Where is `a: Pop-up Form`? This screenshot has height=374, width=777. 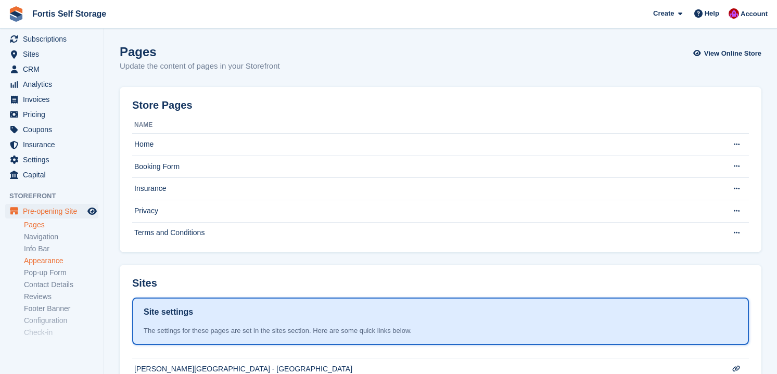
a: Pop-up Form is located at coordinates (61, 273).